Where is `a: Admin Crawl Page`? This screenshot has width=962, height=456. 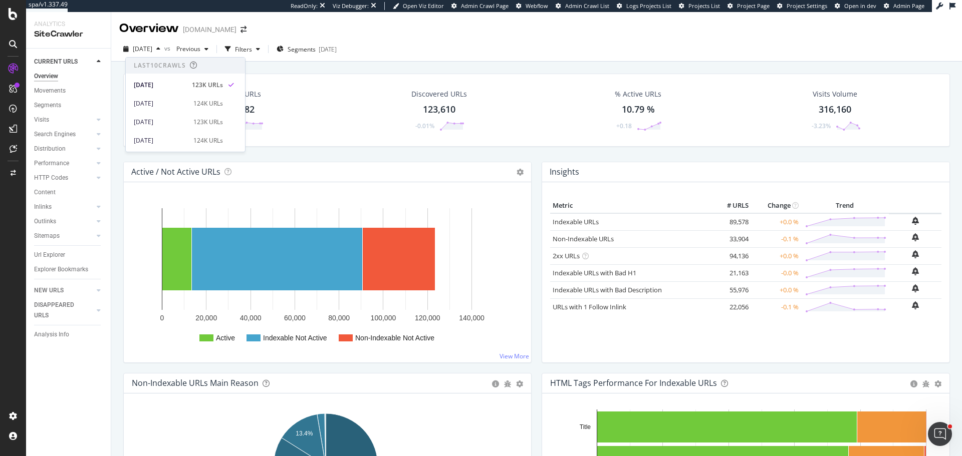 a: Admin Crawl Page is located at coordinates (480, 6).